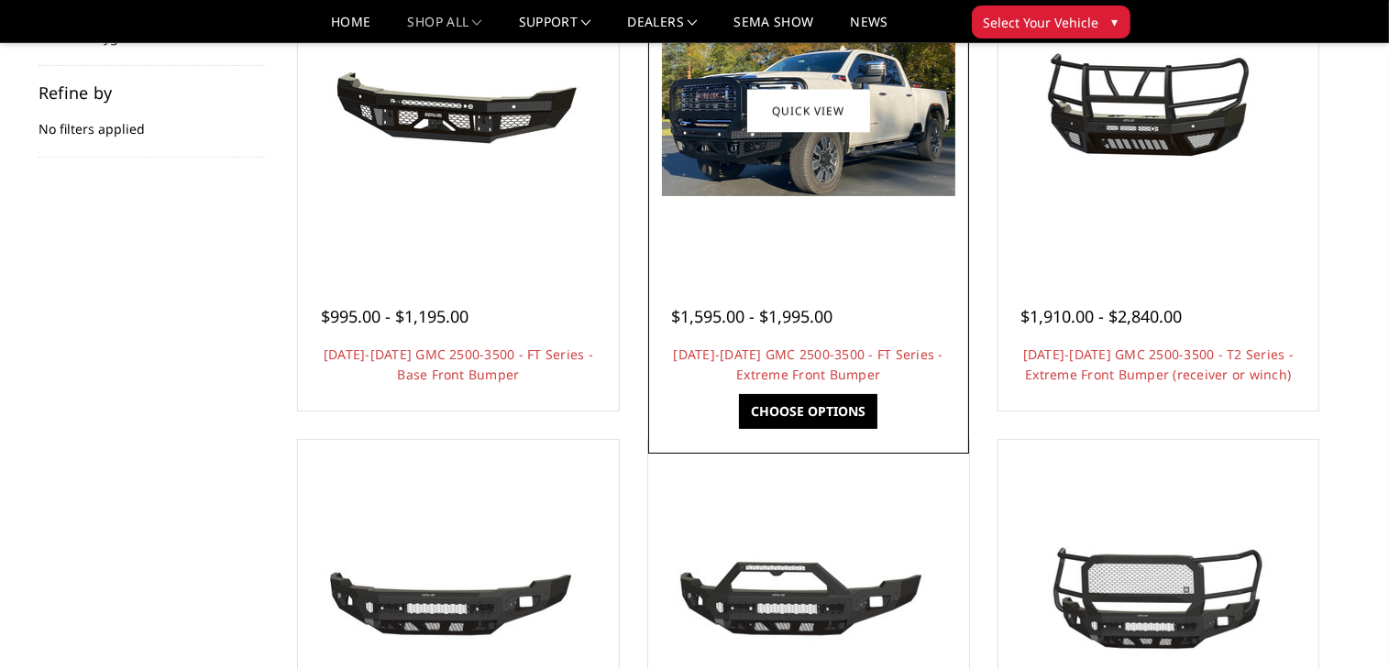 The height and width of the screenshot is (669, 1389). Describe the element at coordinates (555, 28) in the screenshot. I see `a: Support` at that location.